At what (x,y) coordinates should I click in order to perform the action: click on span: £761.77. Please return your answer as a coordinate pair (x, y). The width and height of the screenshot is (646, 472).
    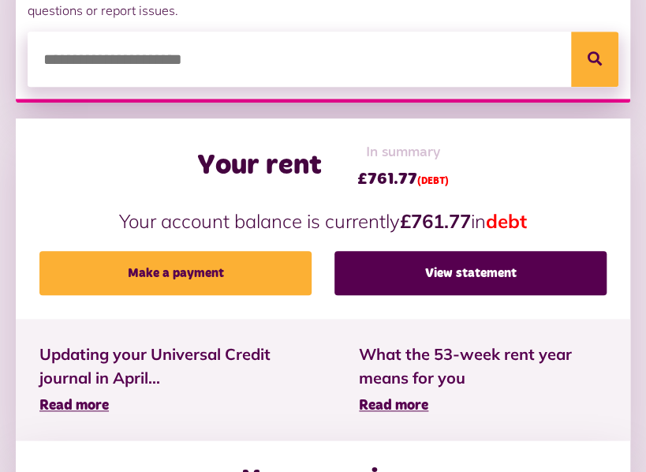
    Looking at the image, I should click on (403, 179).